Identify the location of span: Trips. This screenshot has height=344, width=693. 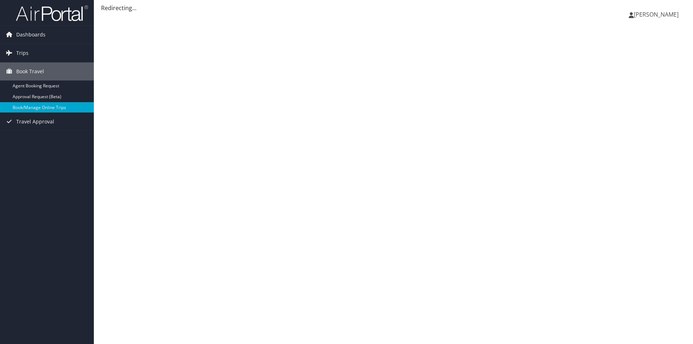
(22, 53).